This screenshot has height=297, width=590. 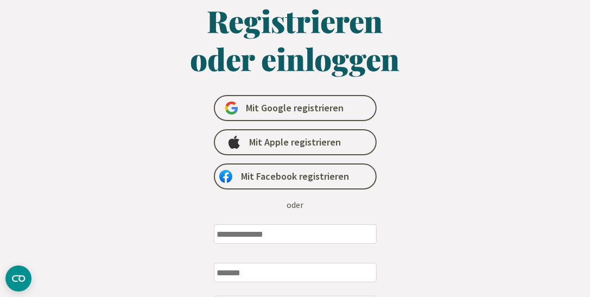 What do you see at coordinates (295, 108) in the screenshot?
I see `a: Mit Google registrieren` at bounding box center [295, 108].